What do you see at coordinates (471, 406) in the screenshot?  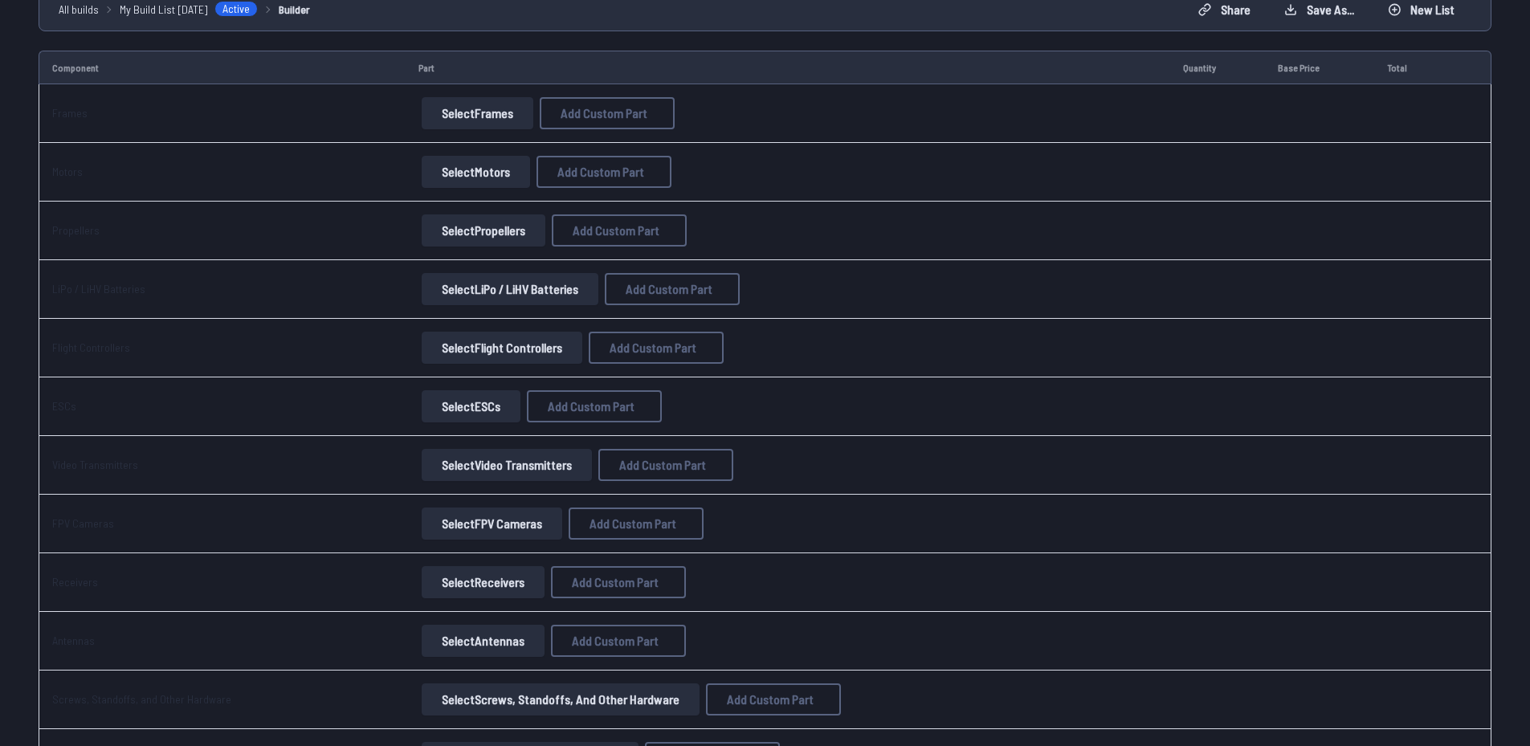 I see `button: SelectESCs` at bounding box center [471, 406].